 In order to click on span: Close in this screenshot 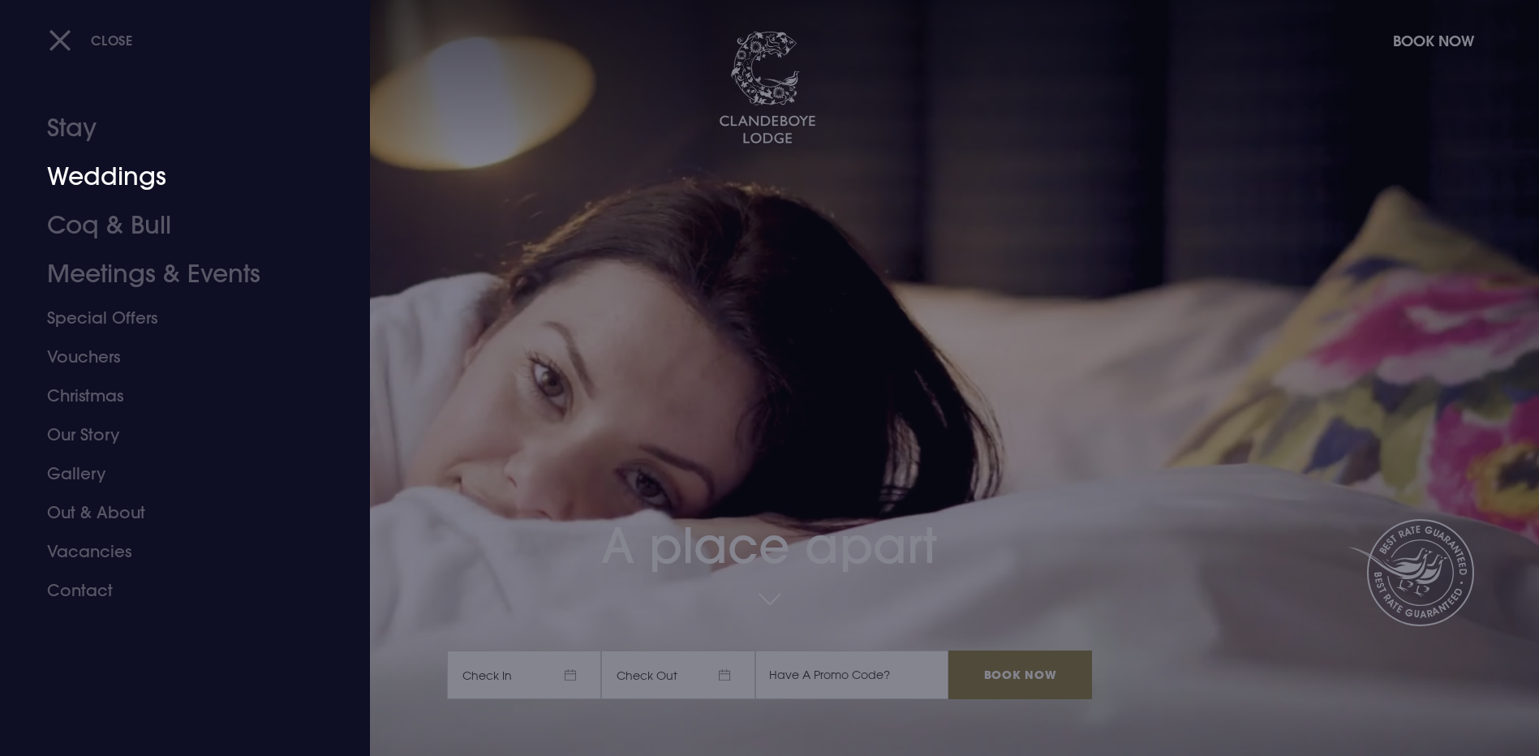, I will do `click(112, 40)`.